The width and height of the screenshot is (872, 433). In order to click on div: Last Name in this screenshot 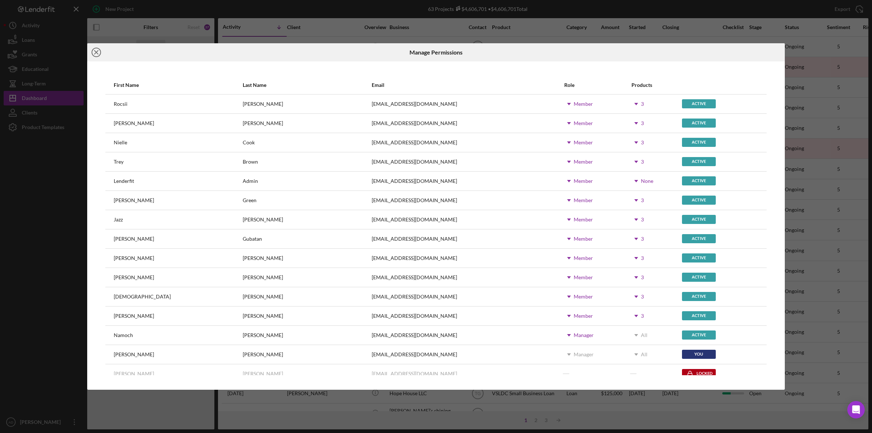, I will do `click(307, 85)`.